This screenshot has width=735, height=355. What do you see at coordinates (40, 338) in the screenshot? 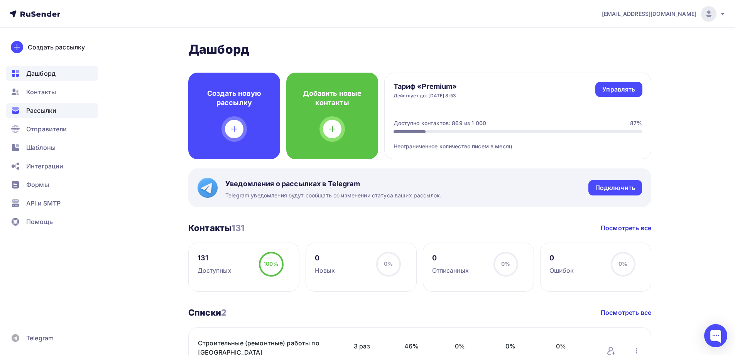
I see `span: Telegram` at bounding box center [40, 338].